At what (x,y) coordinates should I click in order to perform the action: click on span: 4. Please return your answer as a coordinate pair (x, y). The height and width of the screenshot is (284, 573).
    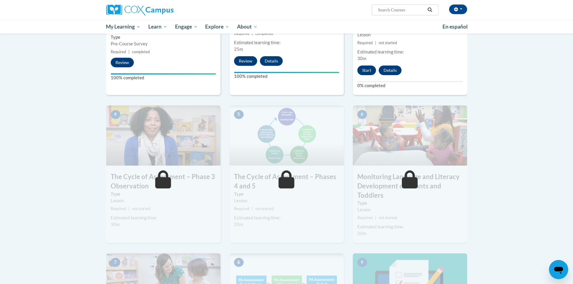
    Looking at the image, I should click on (116, 115).